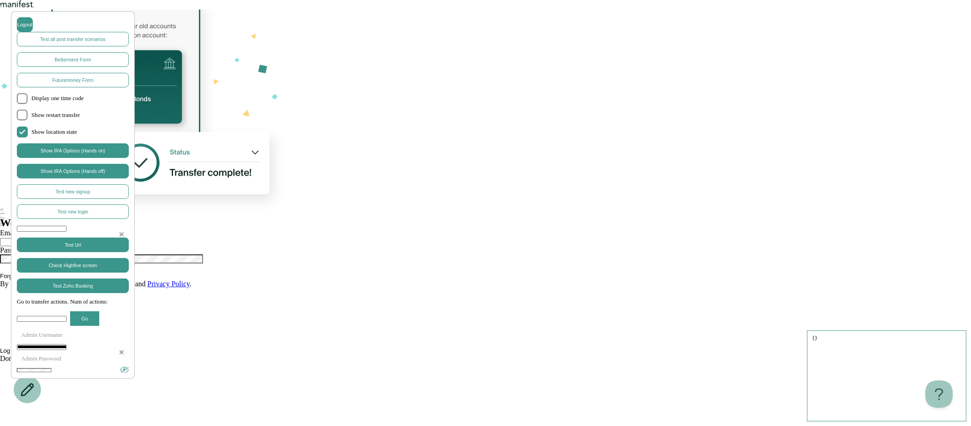 The width and height of the screenshot is (971, 426). What do you see at coordinates (73, 212) in the screenshot?
I see `button: Test new login` at bounding box center [73, 212].